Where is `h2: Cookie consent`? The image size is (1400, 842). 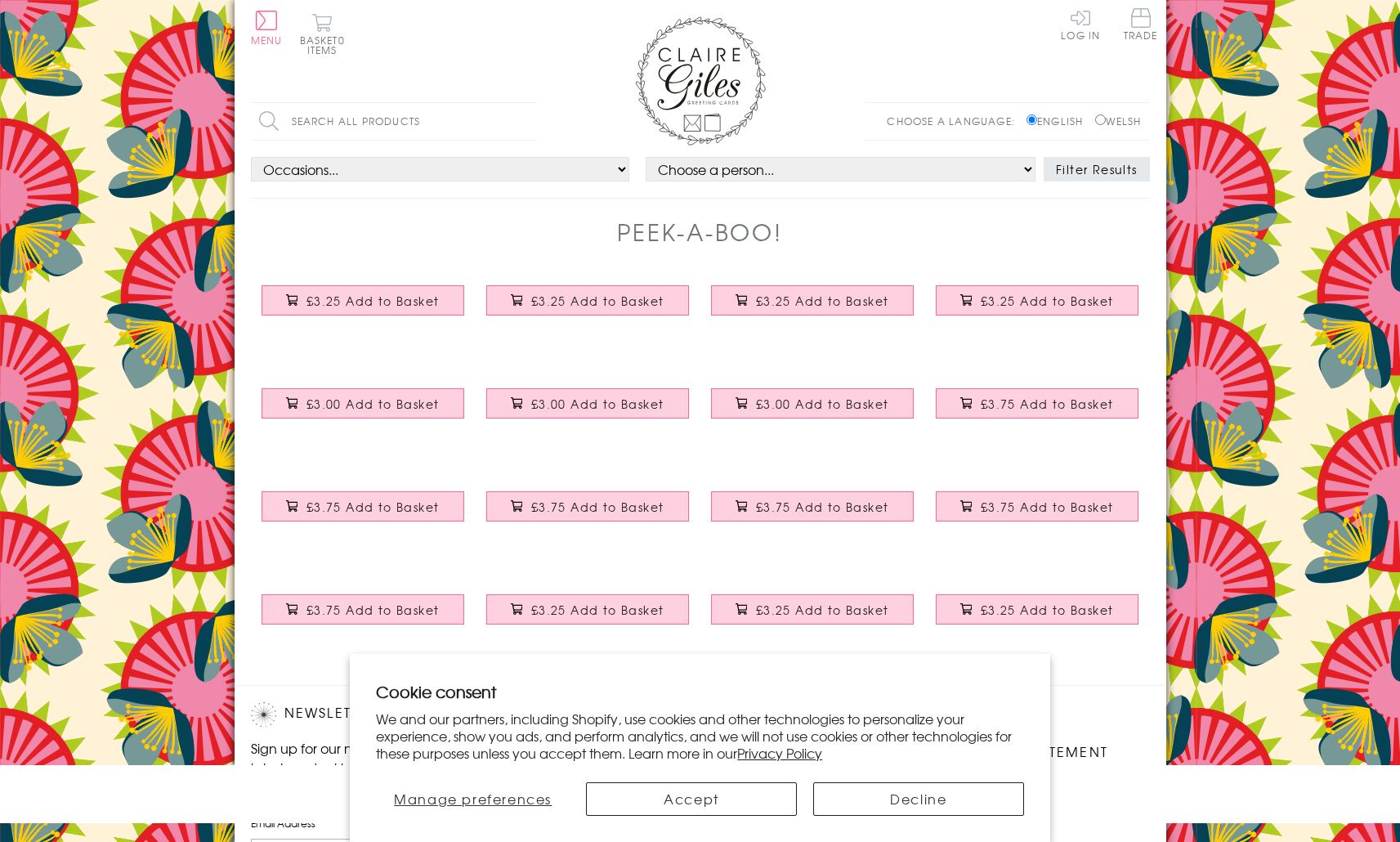 h2: Cookie consent is located at coordinates (700, 692).